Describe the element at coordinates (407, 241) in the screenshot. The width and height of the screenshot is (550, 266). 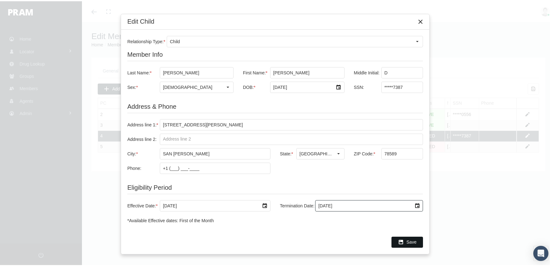
I see `div: Save` at that location.